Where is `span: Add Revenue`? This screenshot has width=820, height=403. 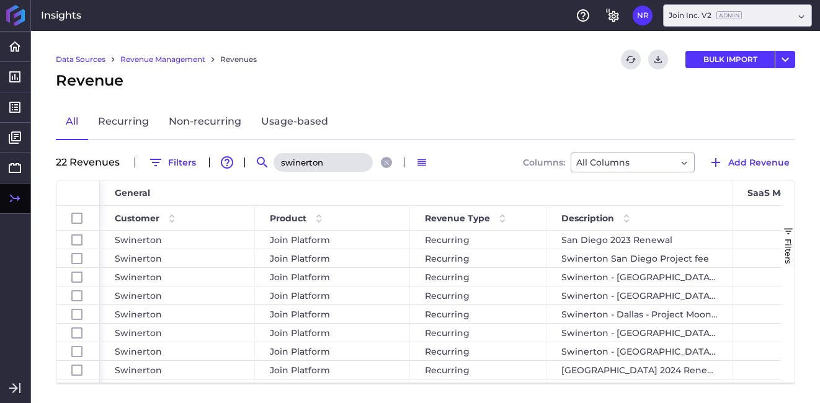
span: Add Revenue is located at coordinates (758, 162).